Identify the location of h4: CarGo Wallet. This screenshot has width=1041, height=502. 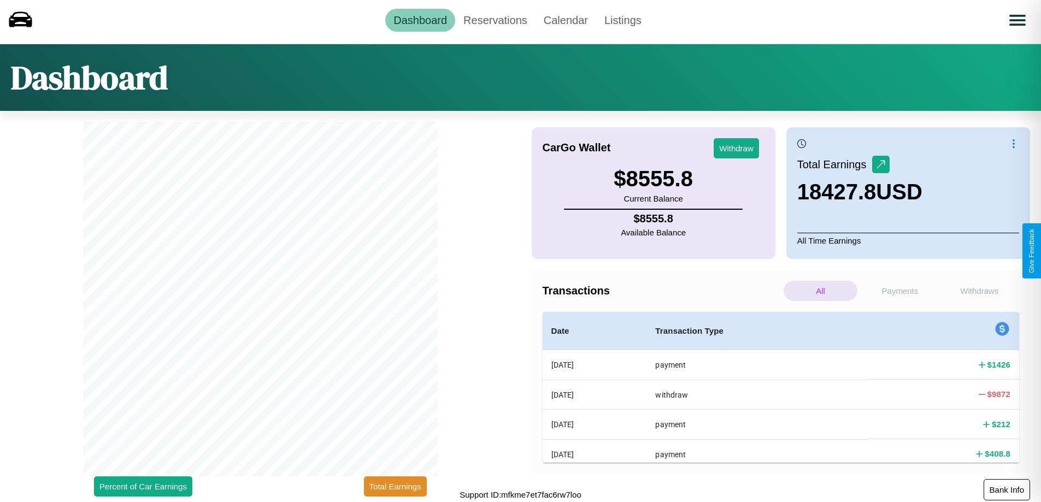
(577, 148).